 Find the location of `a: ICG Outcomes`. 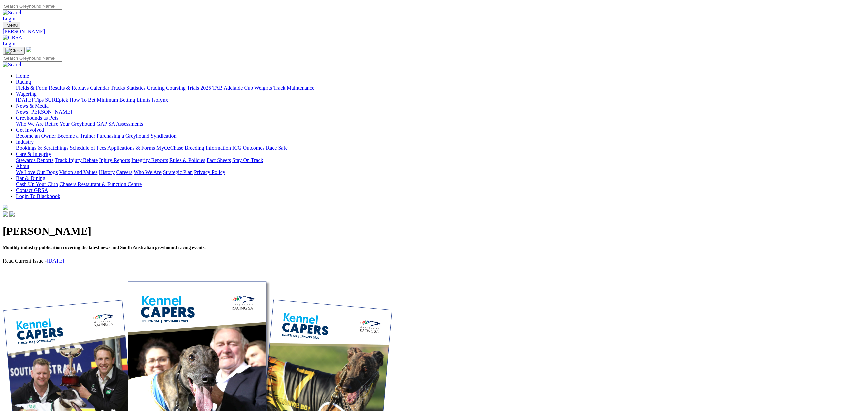

a: ICG Outcomes is located at coordinates (249, 148).